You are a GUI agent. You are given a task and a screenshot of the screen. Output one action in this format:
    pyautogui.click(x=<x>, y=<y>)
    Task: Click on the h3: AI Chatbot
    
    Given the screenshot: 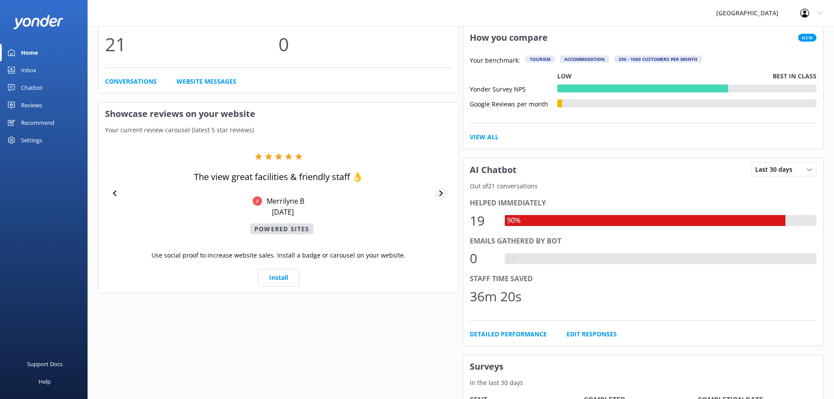 What is the action you would take?
    pyautogui.click(x=493, y=170)
    